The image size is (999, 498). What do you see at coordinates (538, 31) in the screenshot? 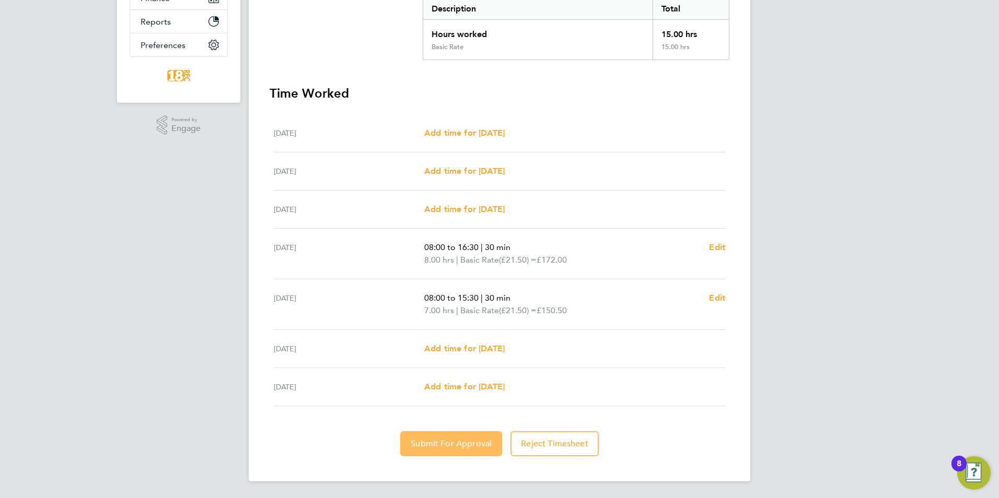
I see `div: Hours worked` at bounding box center [538, 31].